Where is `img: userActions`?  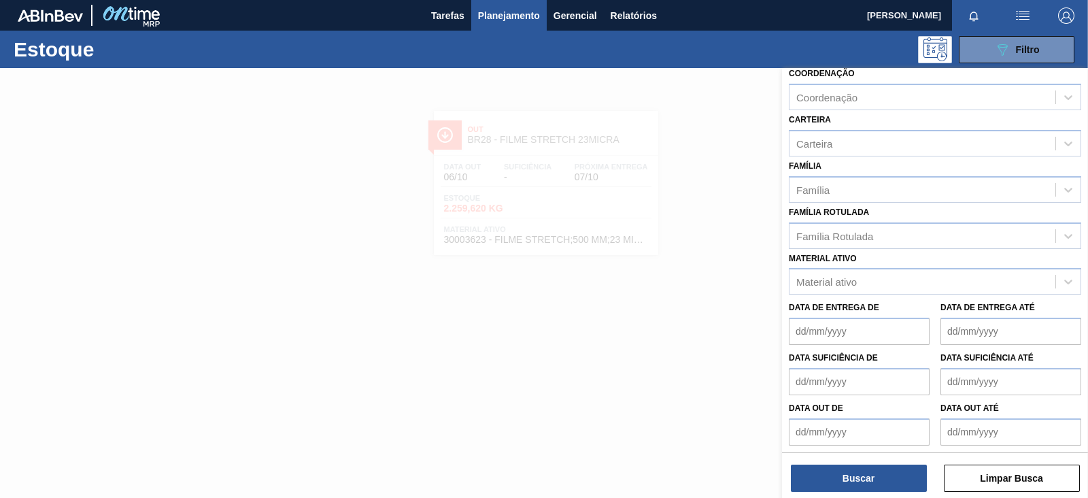
img: userActions is located at coordinates (1023, 16).